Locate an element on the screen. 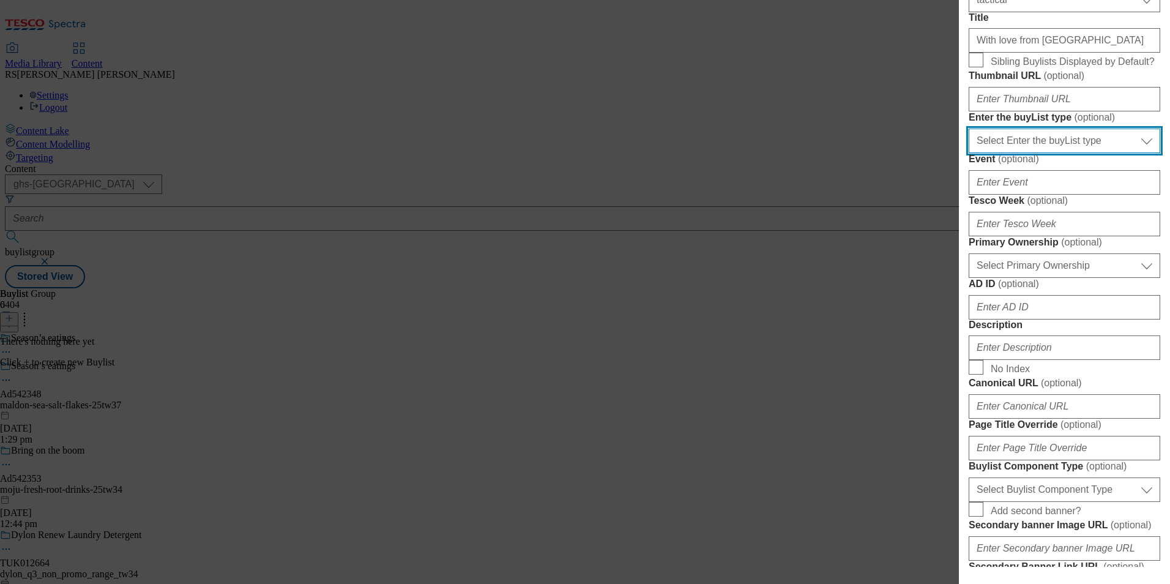 This screenshot has height=584, width=1170. label: Page Title Override is located at coordinates (1064, 425).